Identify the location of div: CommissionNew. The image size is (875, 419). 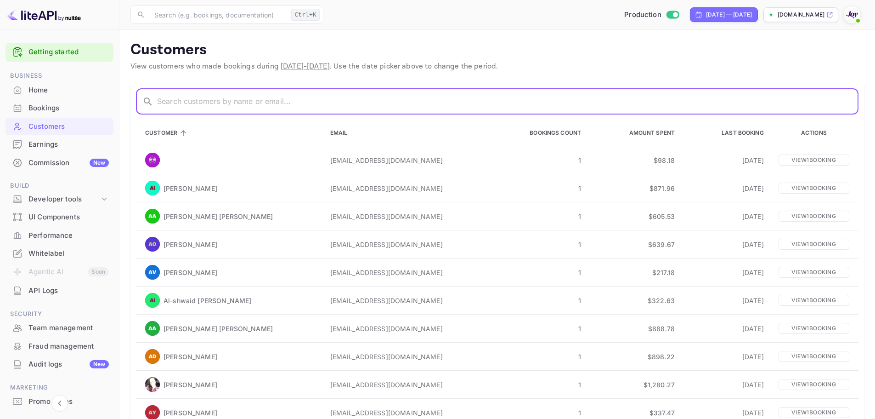
(59, 163).